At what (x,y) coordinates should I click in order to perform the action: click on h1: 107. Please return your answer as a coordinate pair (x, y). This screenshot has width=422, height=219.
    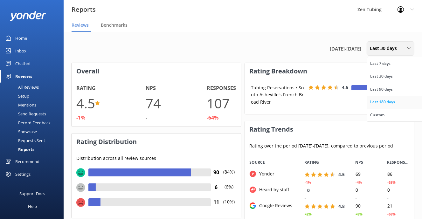
    Looking at the image, I should click on (219, 103).